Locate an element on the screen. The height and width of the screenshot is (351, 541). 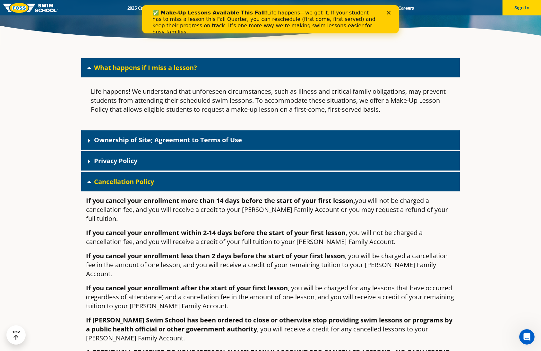
a: 2025 Calendar is located at coordinates (141, 8).